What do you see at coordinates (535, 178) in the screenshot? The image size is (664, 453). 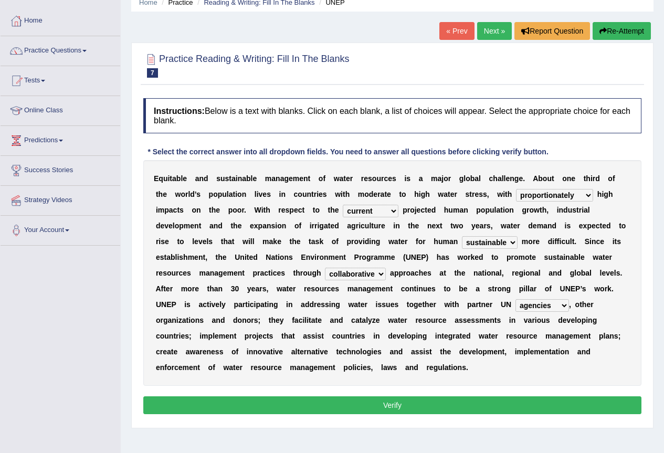 I see `b: A` at bounding box center [535, 178].